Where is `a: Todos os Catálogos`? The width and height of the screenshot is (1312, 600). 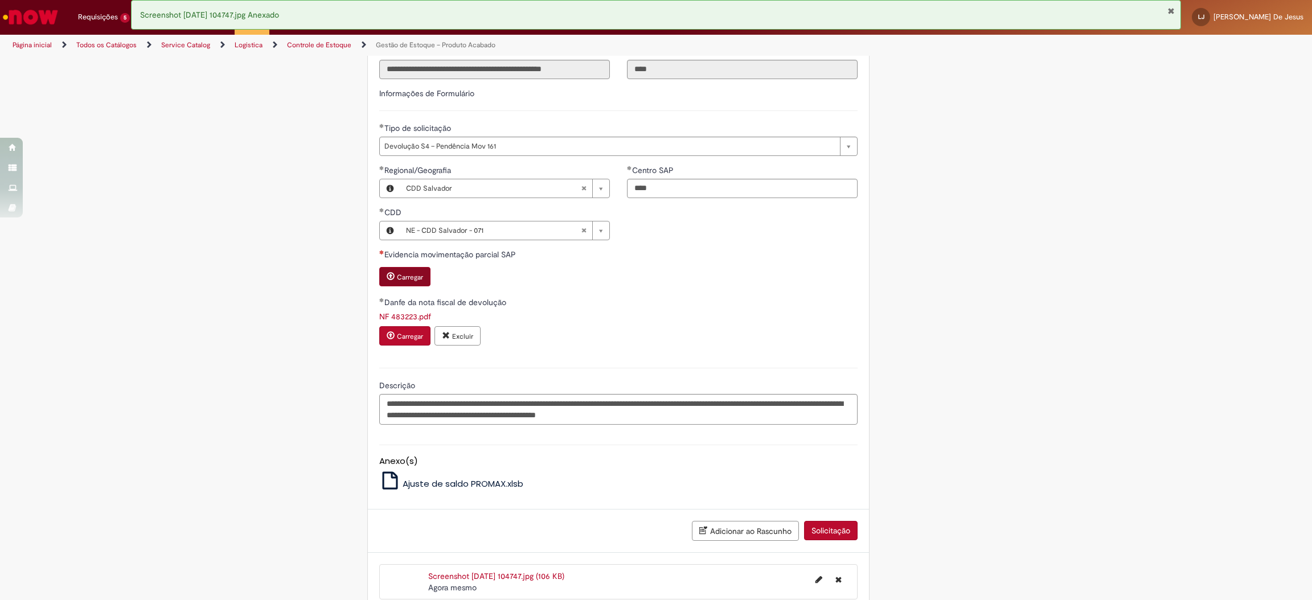 a: Todos os Catálogos is located at coordinates (106, 45).